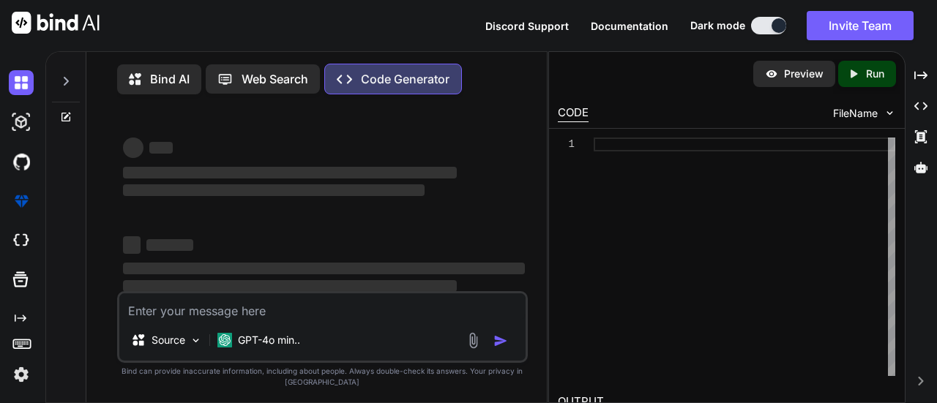 The width and height of the screenshot is (937, 403). What do you see at coordinates (225, 340) in the screenshot?
I see `img: GPT-4o mini` at bounding box center [225, 340].